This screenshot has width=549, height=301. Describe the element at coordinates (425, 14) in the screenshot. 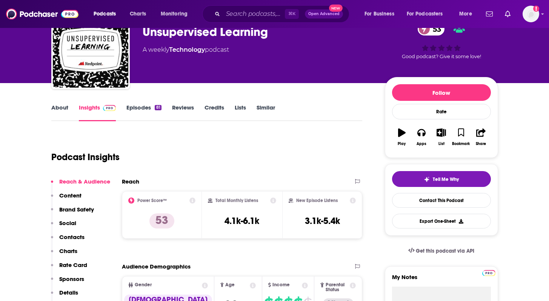

I see `span: For Podcasters` at that location.